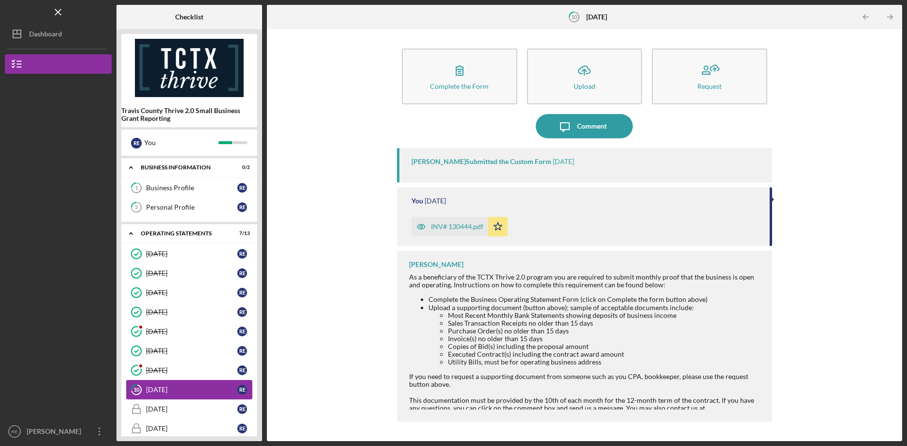 The height and width of the screenshot is (446, 907). Describe the element at coordinates (183, 167) in the screenshot. I see `div: BUSINESS INFORMATION` at that location.